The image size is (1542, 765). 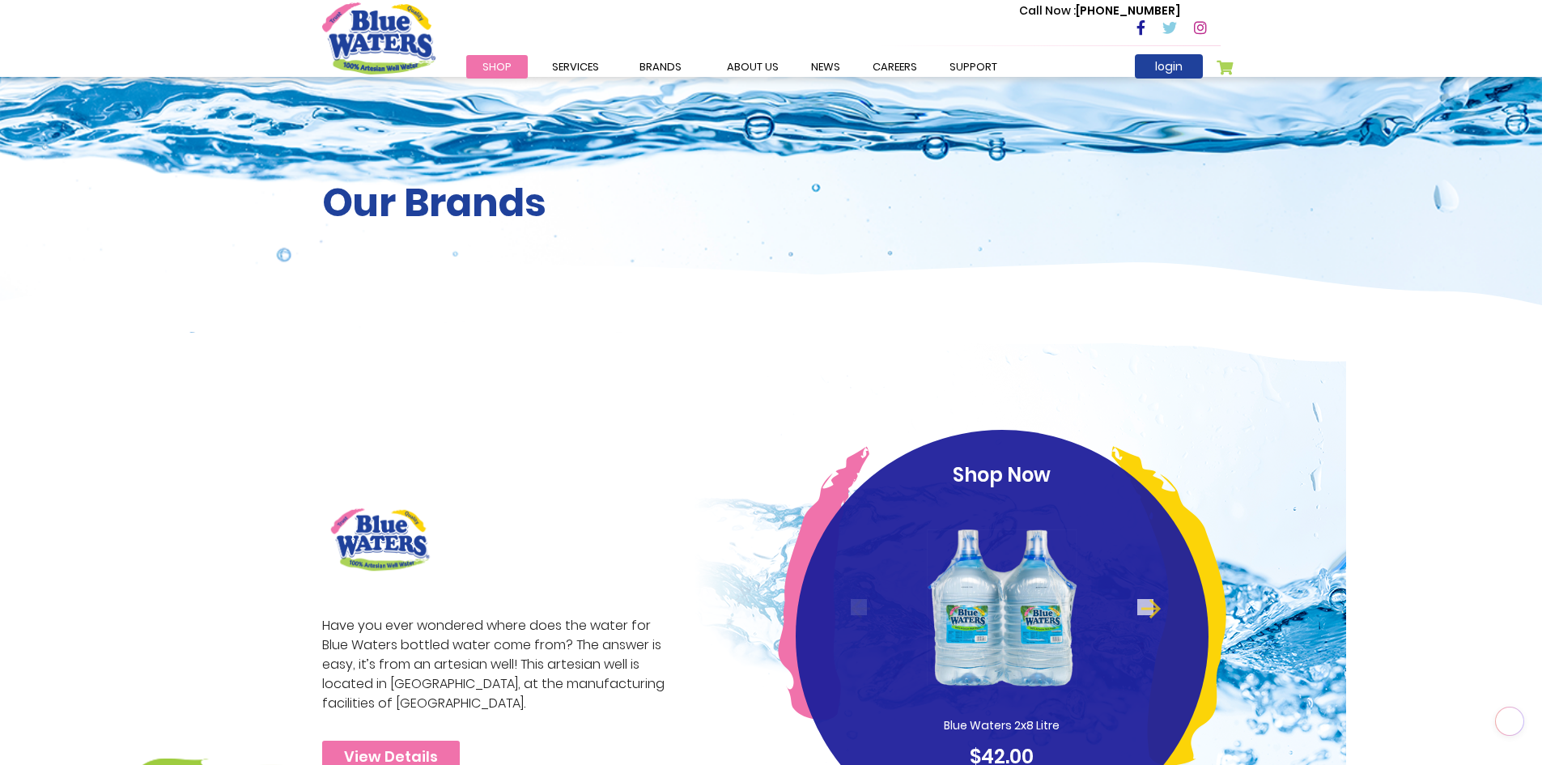 What do you see at coordinates (1002, 607) in the screenshot?
I see `img: Blue_Waters_2x8_Litre_1_1.png` at bounding box center [1002, 607].